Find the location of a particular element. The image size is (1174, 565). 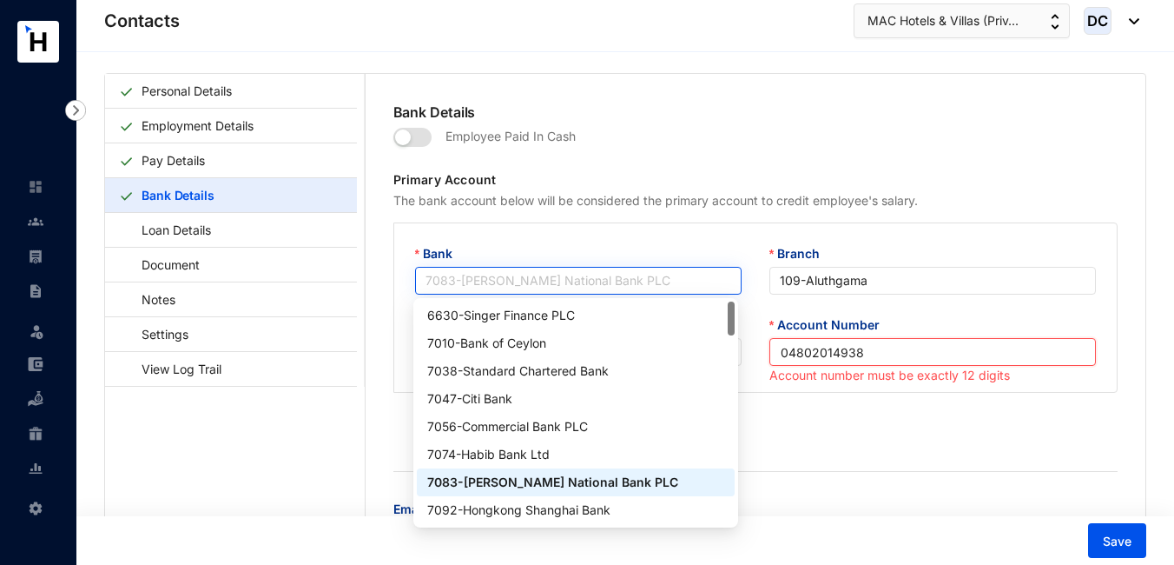

div: Account number must be exactly 12 digits is located at coordinates (933, 375).